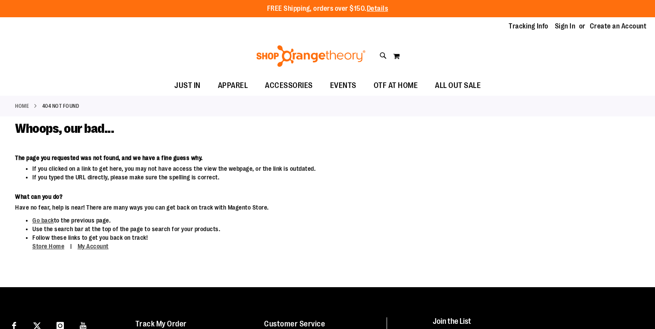  What do you see at coordinates (187, 85) in the screenshot?
I see `span: JUST IN` at bounding box center [187, 85].